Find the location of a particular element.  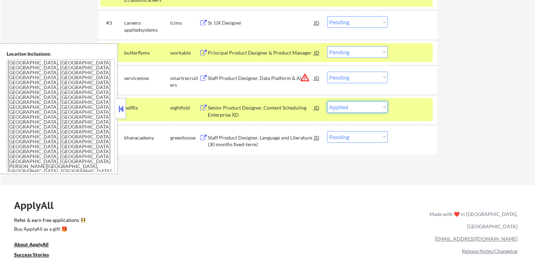

u: About ApplyAll is located at coordinates (31, 244).